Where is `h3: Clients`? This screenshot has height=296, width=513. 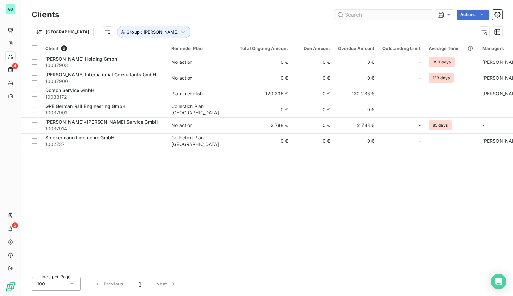
h3: Clients is located at coordinates (45, 15).